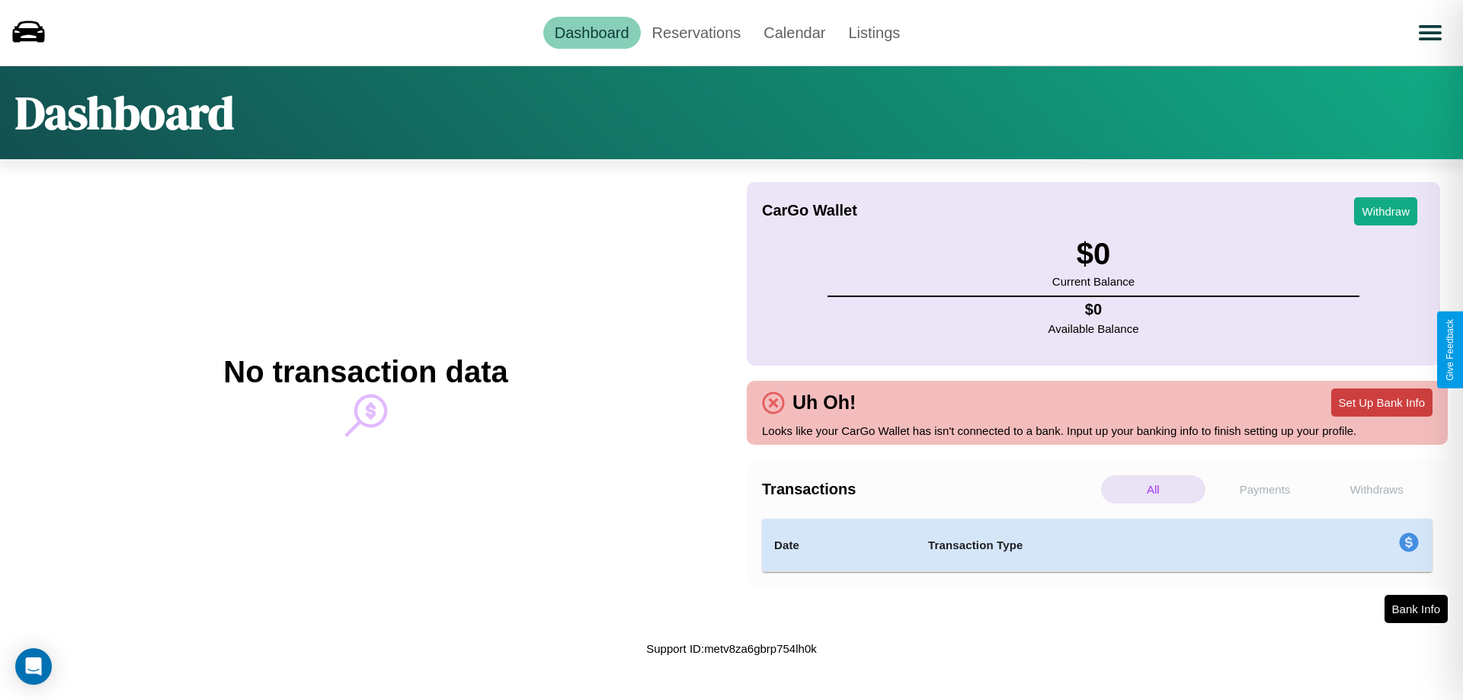 This screenshot has height=700, width=1463. Describe the element at coordinates (1450, 350) in the screenshot. I see `div: Give Feedback` at that location.